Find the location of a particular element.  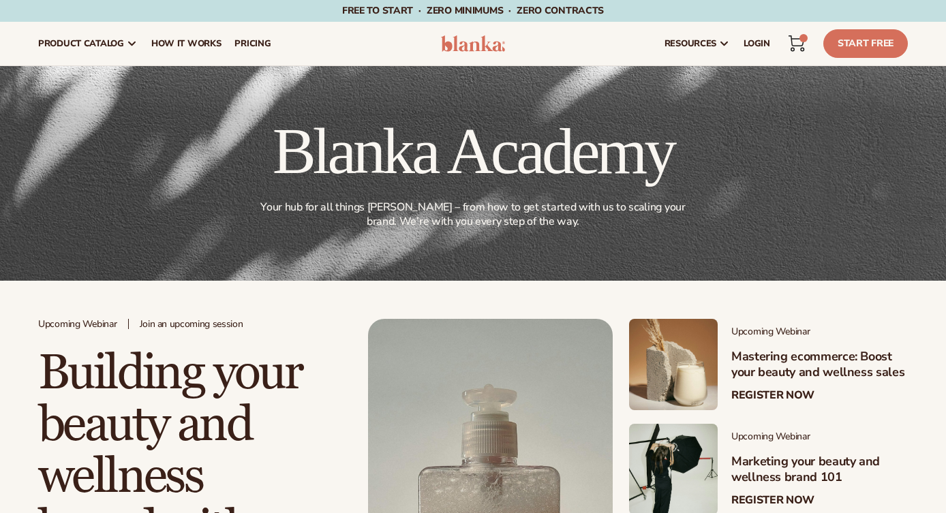

h1: Blanka Academy is located at coordinates (473, 151).